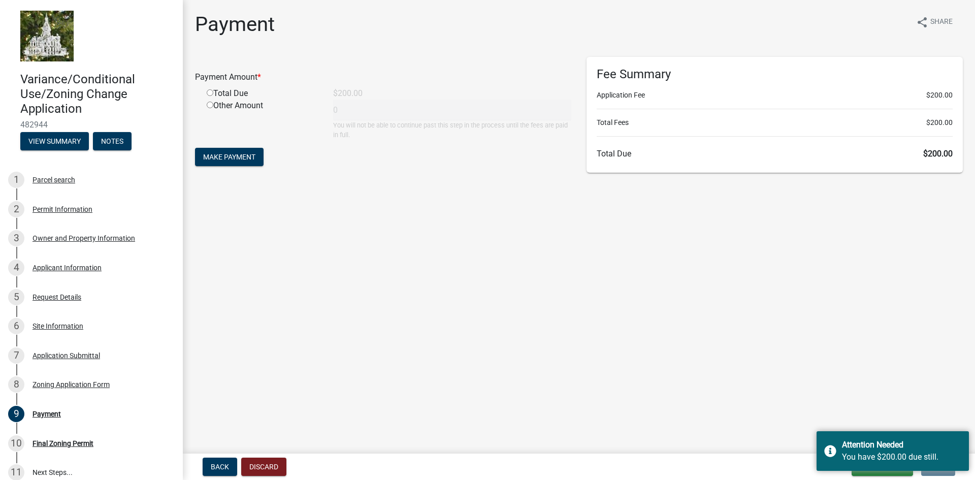  Describe the element at coordinates (54, 141) in the screenshot. I see `button: View Summary` at that location.